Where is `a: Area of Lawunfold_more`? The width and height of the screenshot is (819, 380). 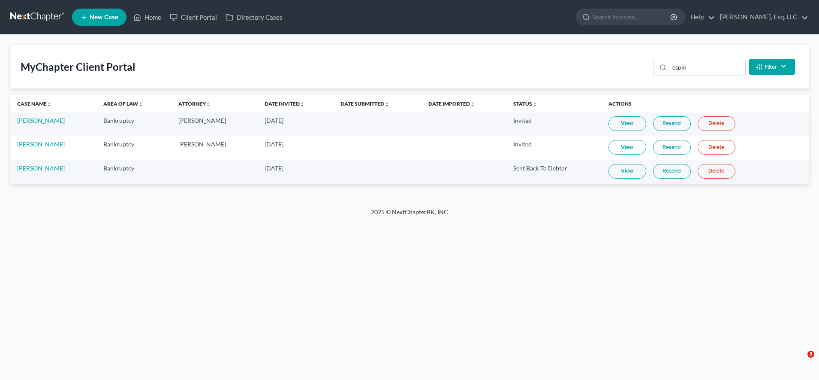 a: Area of Lawunfold_more is located at coordinates (123, 103).